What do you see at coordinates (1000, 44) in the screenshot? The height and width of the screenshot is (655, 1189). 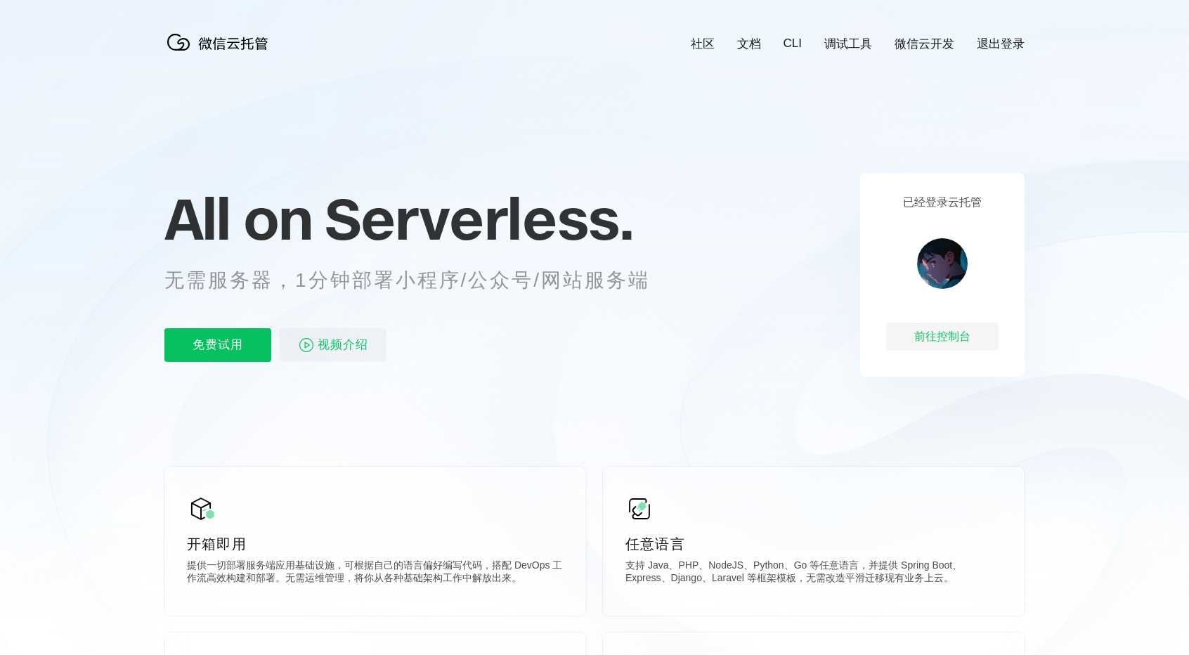 I see `a: 退出登录` at bounding box center [1000, 44].